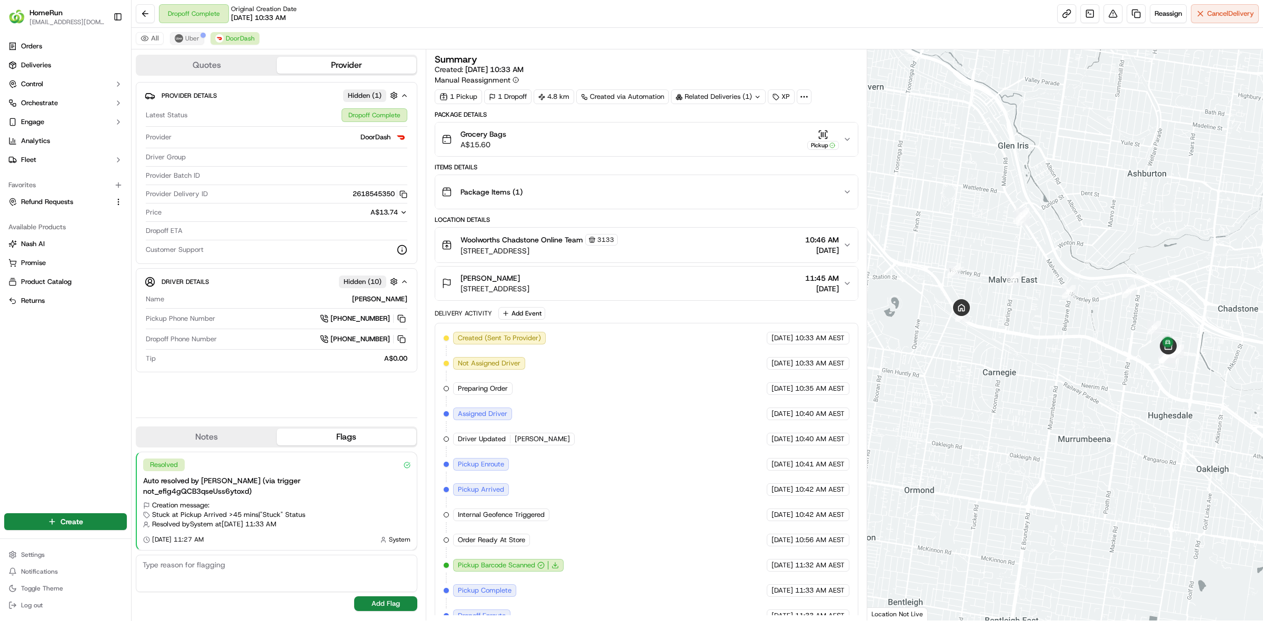 This screenshot has width=1263, height=621. I want to click on div: Created via Automation, so click(622, 97).